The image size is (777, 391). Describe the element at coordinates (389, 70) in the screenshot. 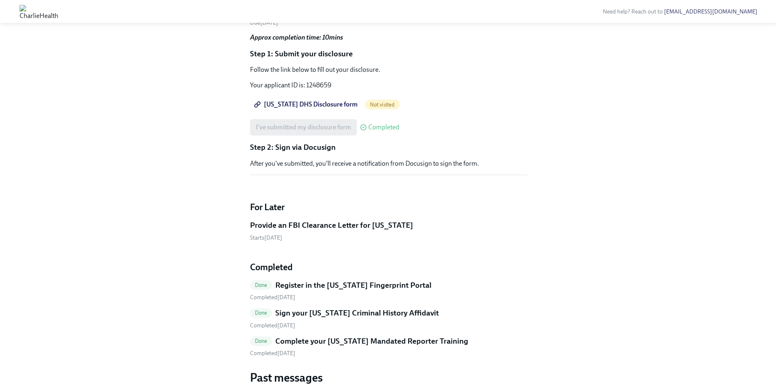

I see `p: Follow the link below to fill out your disclosure.` at that location.